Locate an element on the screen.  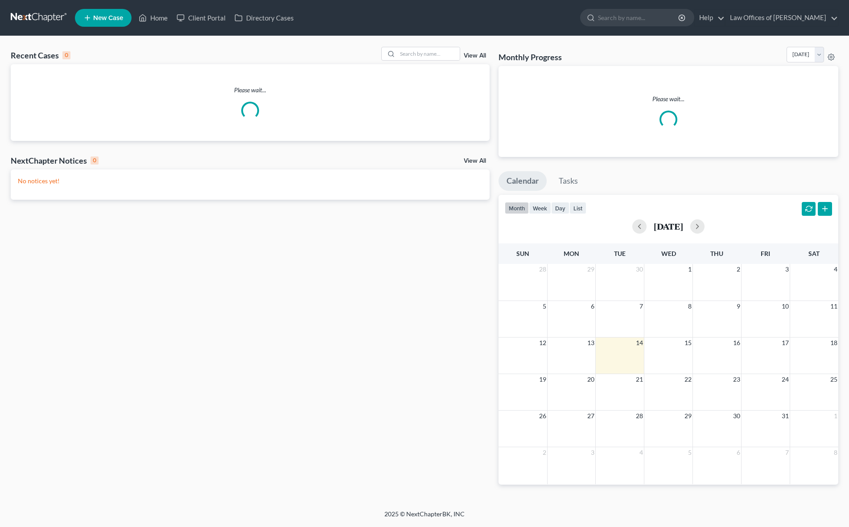
span: 14 is located at coordinates (640, 343).